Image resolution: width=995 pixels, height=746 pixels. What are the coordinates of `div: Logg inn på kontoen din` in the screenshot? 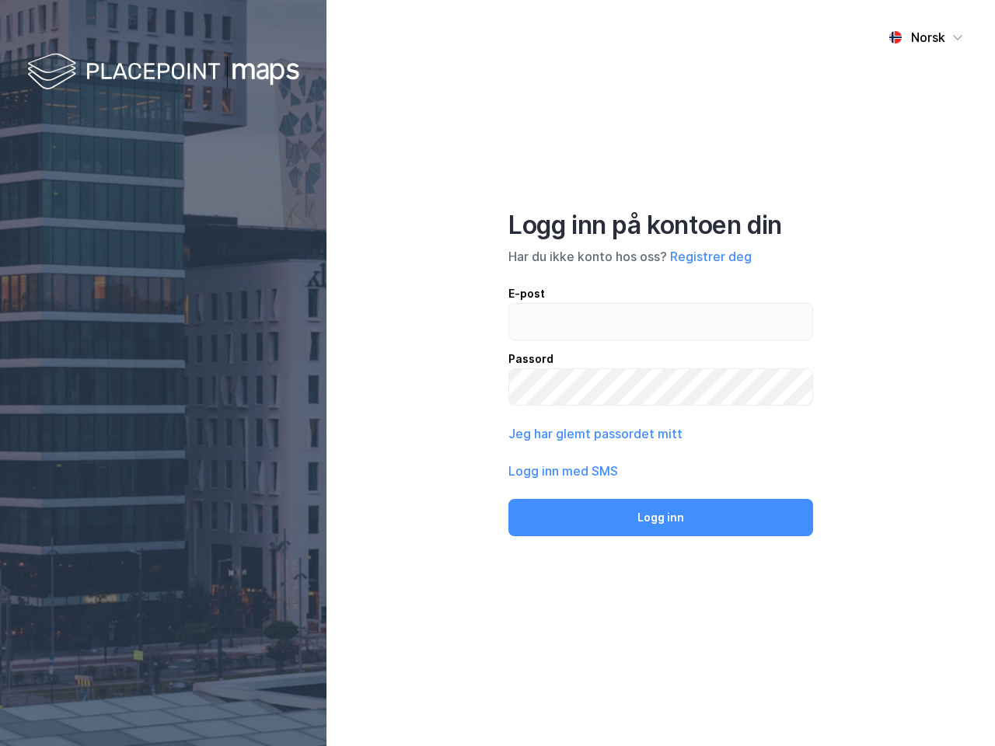 It's located at (661, 225).